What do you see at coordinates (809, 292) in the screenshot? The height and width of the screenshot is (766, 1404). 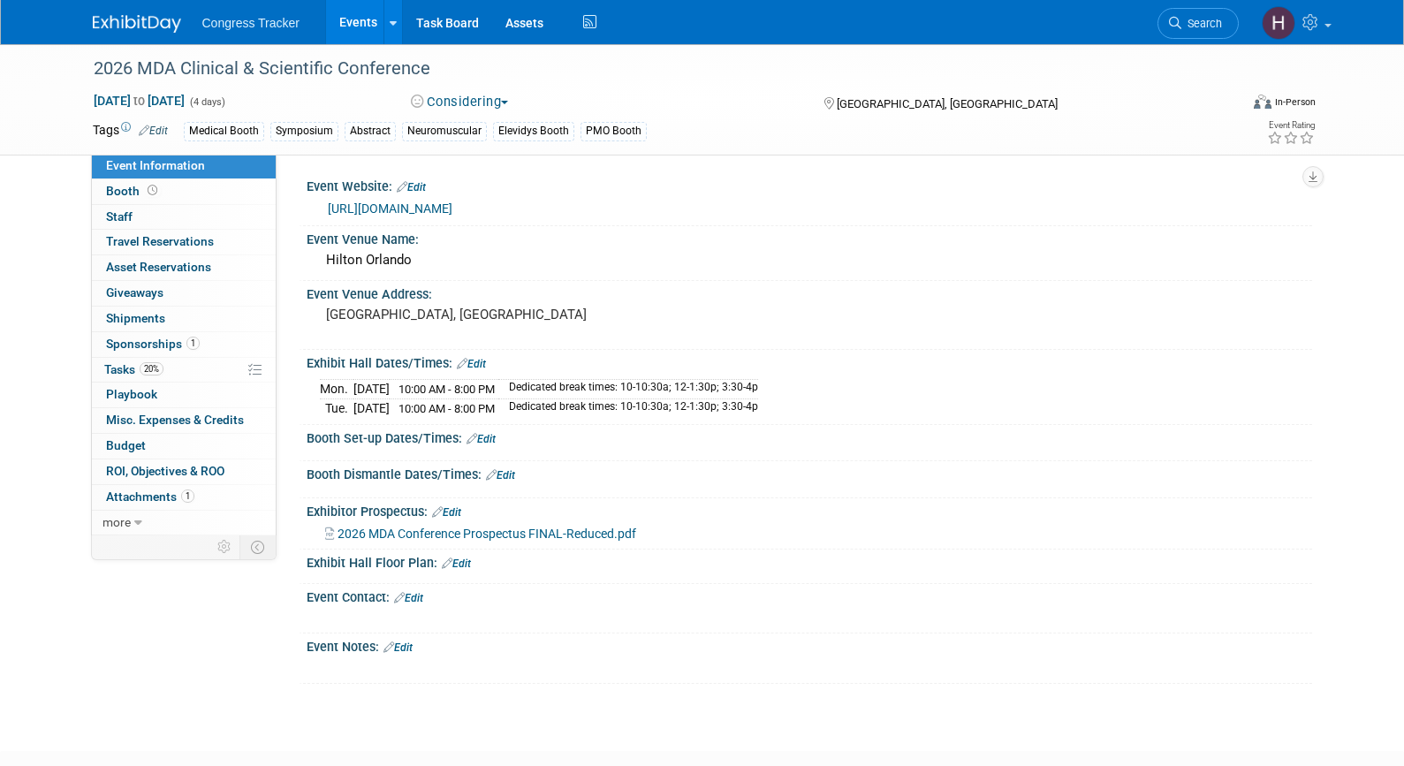 I see `div: Event Venue Address:` at bounding box center [809, 292].